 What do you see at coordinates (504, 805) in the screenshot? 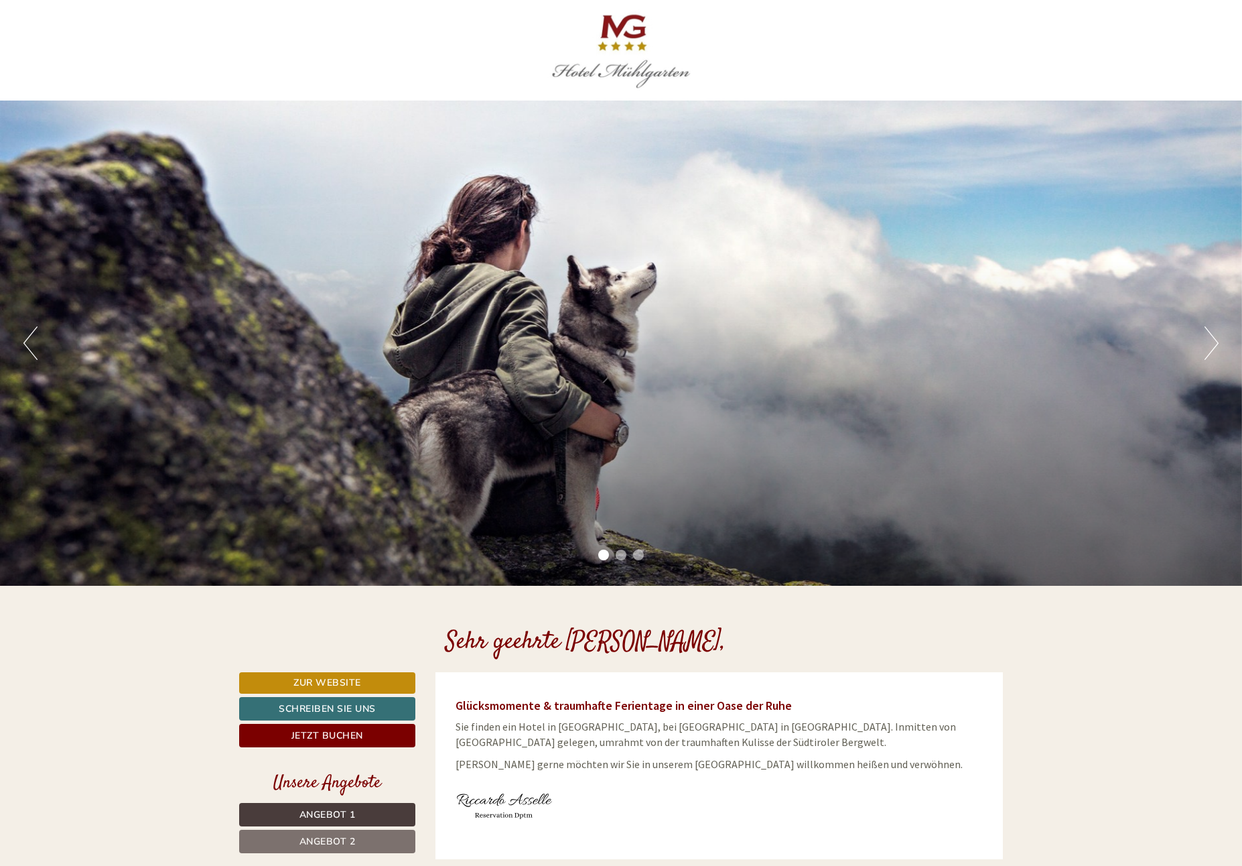
I see `img: user-152.jpg` at bounding box center [504, 805].